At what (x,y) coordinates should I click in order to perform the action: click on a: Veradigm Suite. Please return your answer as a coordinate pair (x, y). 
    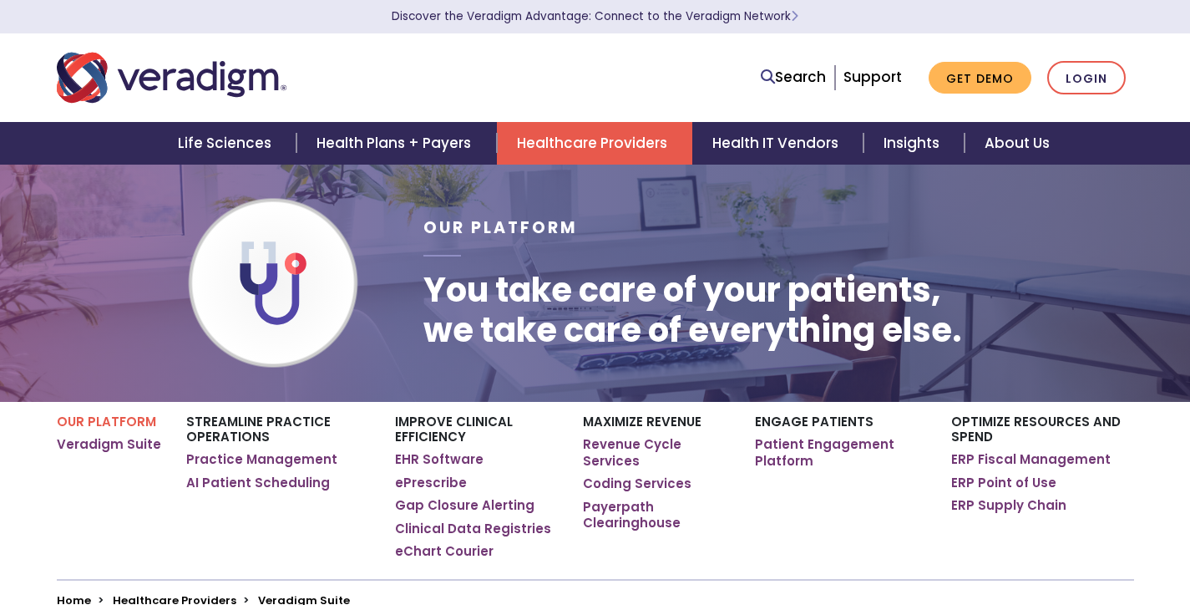
    Looking at the image, I should click on (109, 444).